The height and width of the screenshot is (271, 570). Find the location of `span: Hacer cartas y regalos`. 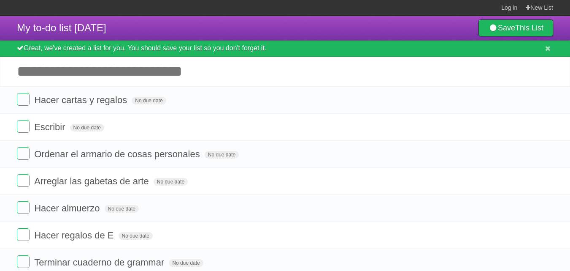

span: Hacer cartas y regalos is located at coordinates (81, 100).